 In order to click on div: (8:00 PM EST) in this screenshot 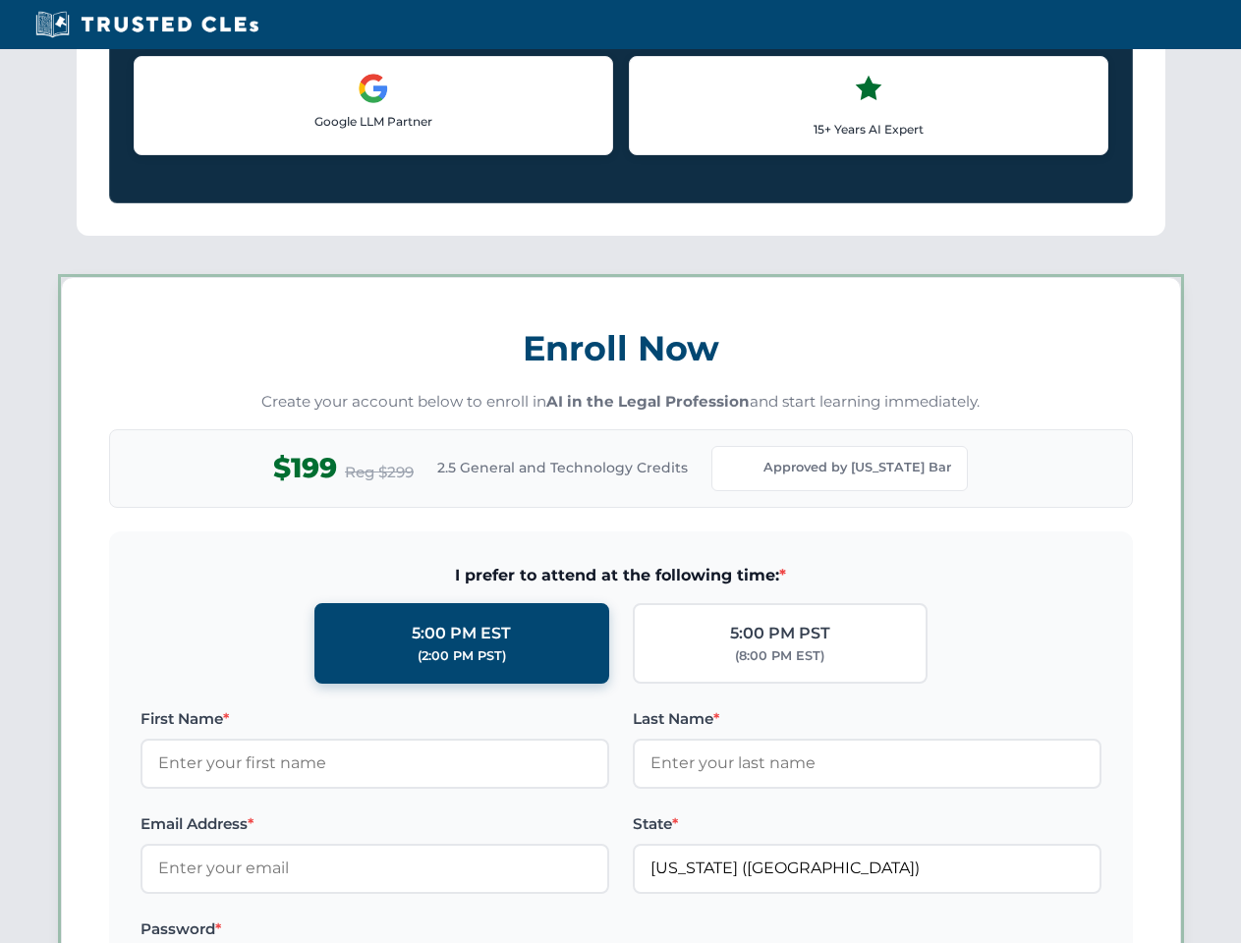, I will do `click(779, 657)`.